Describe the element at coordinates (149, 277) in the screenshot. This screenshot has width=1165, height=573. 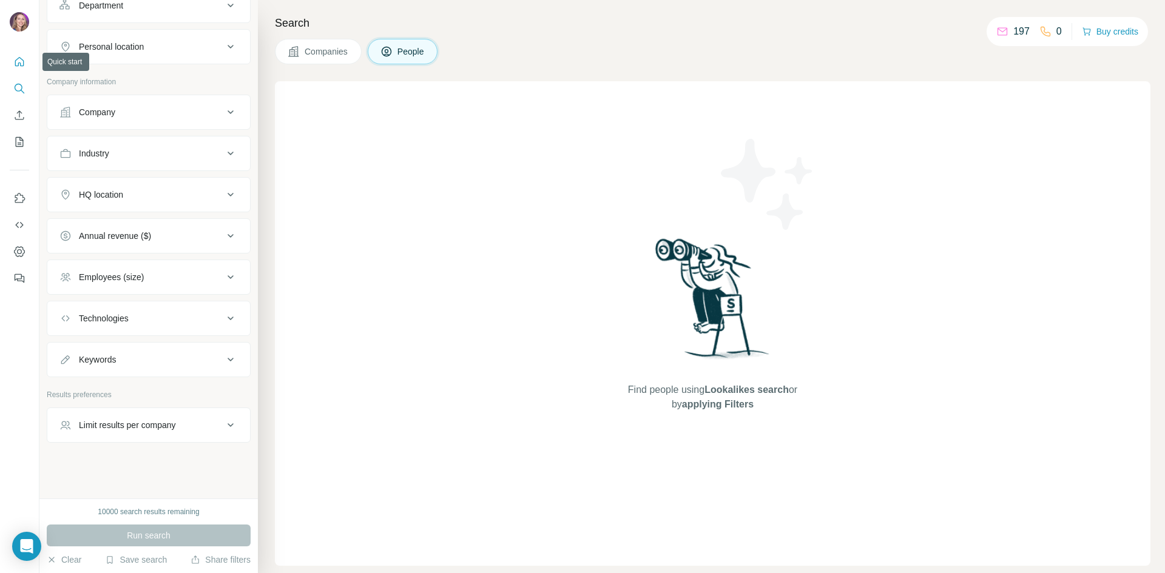
I see `button: Employees (size)` at that location.